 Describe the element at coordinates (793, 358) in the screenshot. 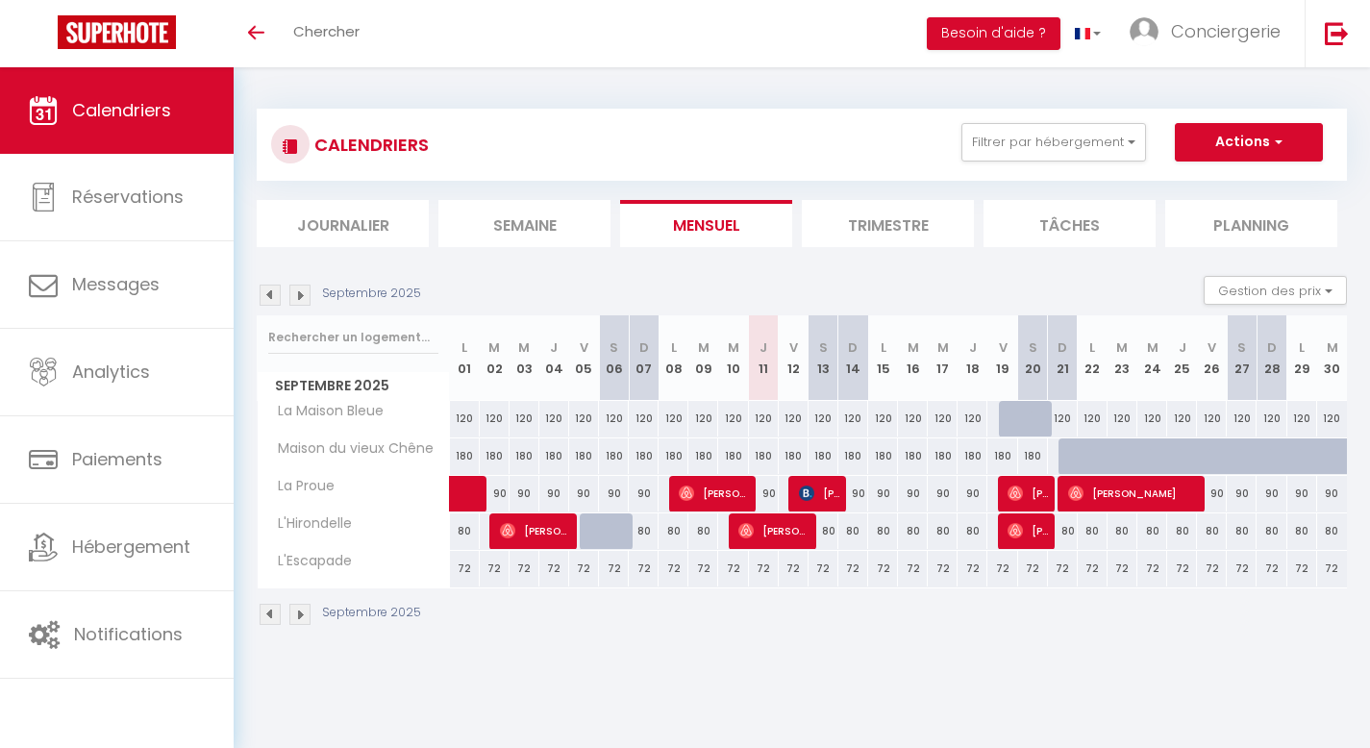

I see `th: 12` at that location.